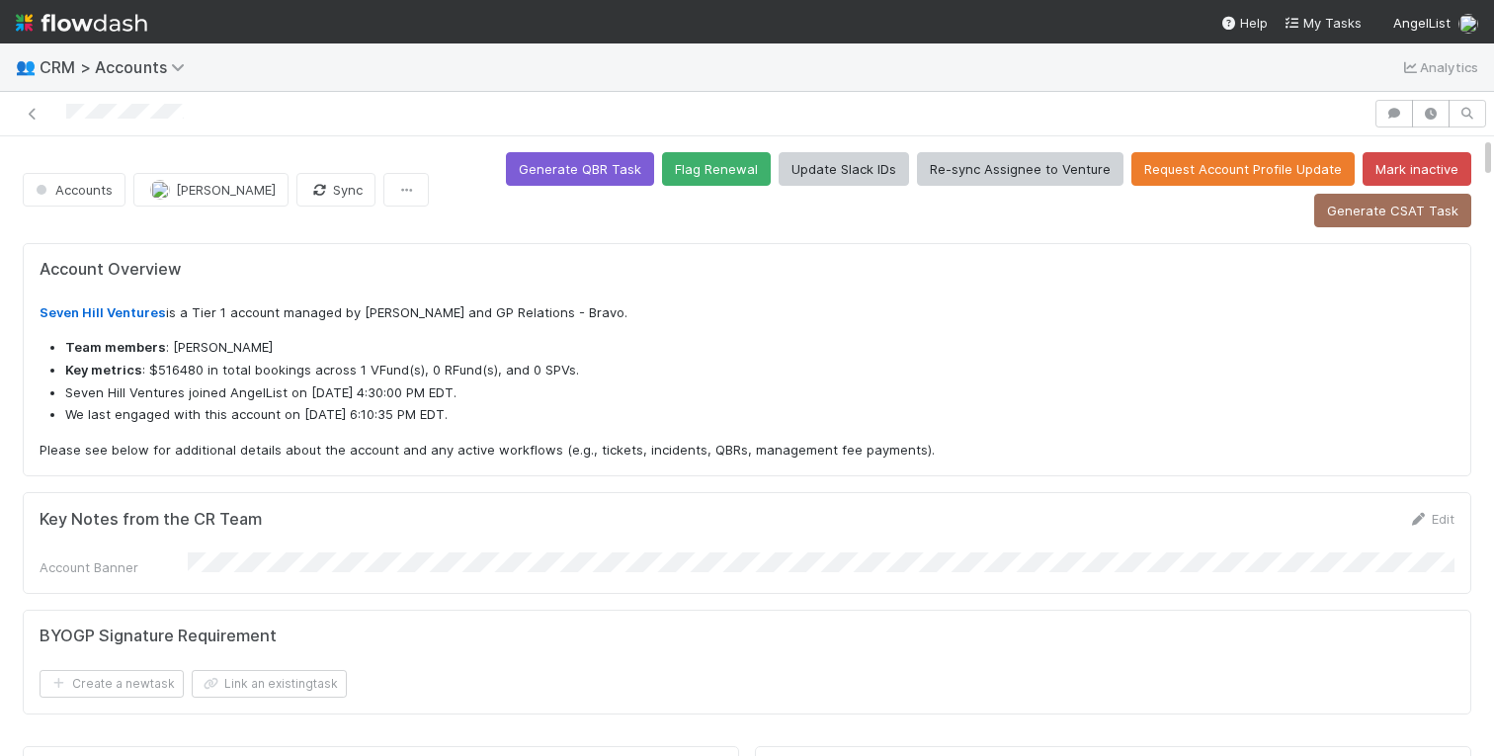 The width and height of the screenshot is (1494, 756). What do you see at coordinates (1392, 210) in the screenshot?
I see `button: Generate CSAT Task` at bounding box center [1392, 210].